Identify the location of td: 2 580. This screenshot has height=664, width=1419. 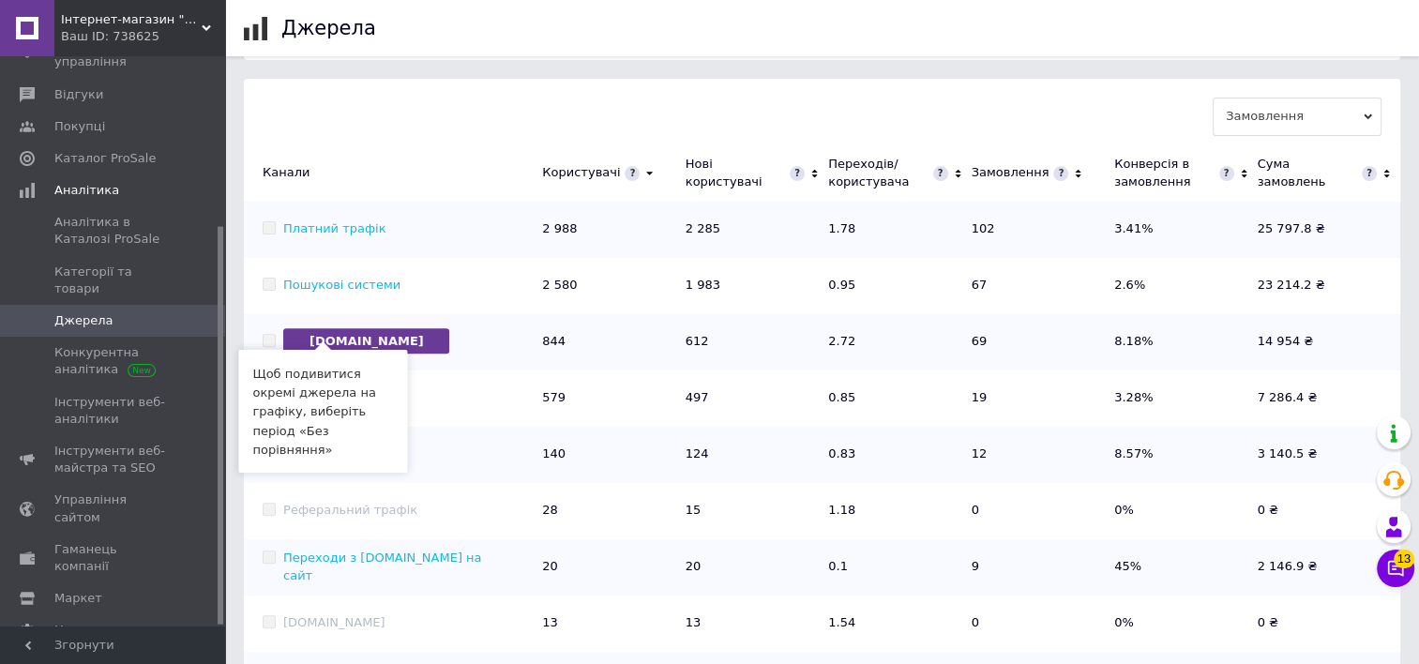
(614, 286).